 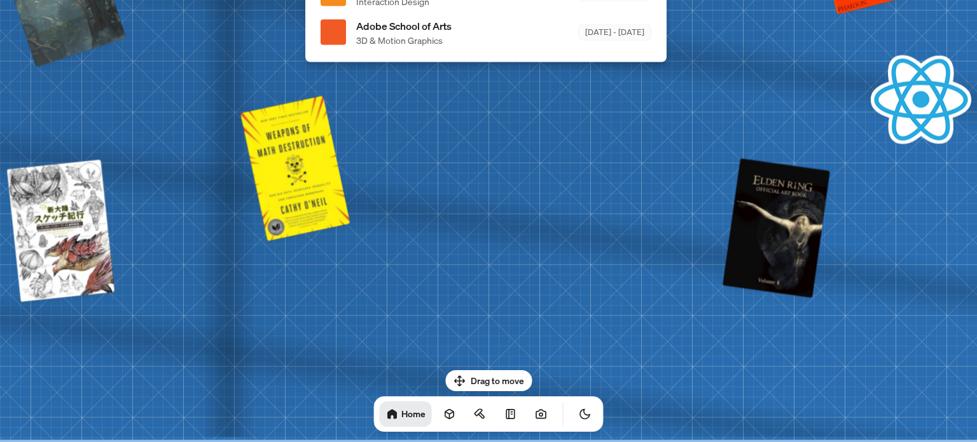 What do you see at coordinates (404, 39) in the screenshot?
I see `span: 3D & Motion Graphics` at bounding box center [404, 39].